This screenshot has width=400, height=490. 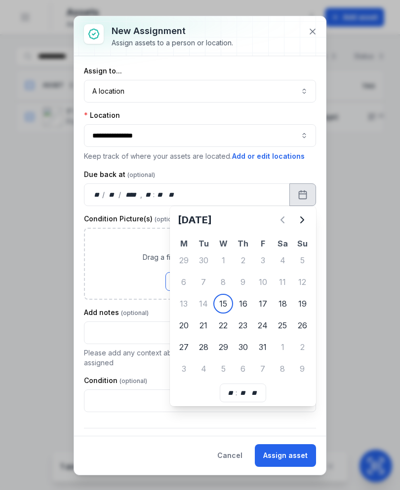 What do you see at coordinates (282, 304) in the screenshot?
I see `div: Saturday 18 October 2025` at bounding box center [282, 304].